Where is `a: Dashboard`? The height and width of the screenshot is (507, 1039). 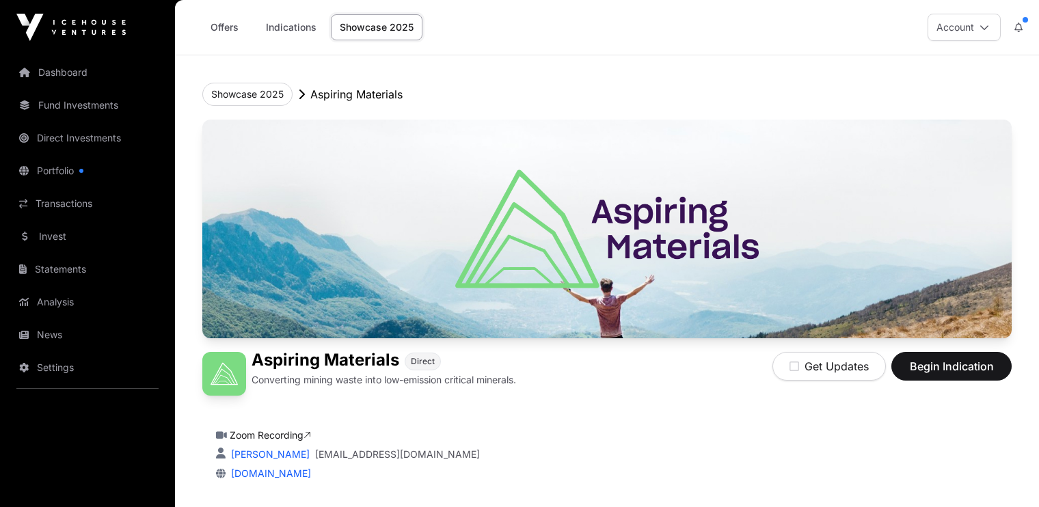 a: Dashboard is located at coordinates (88, 72).